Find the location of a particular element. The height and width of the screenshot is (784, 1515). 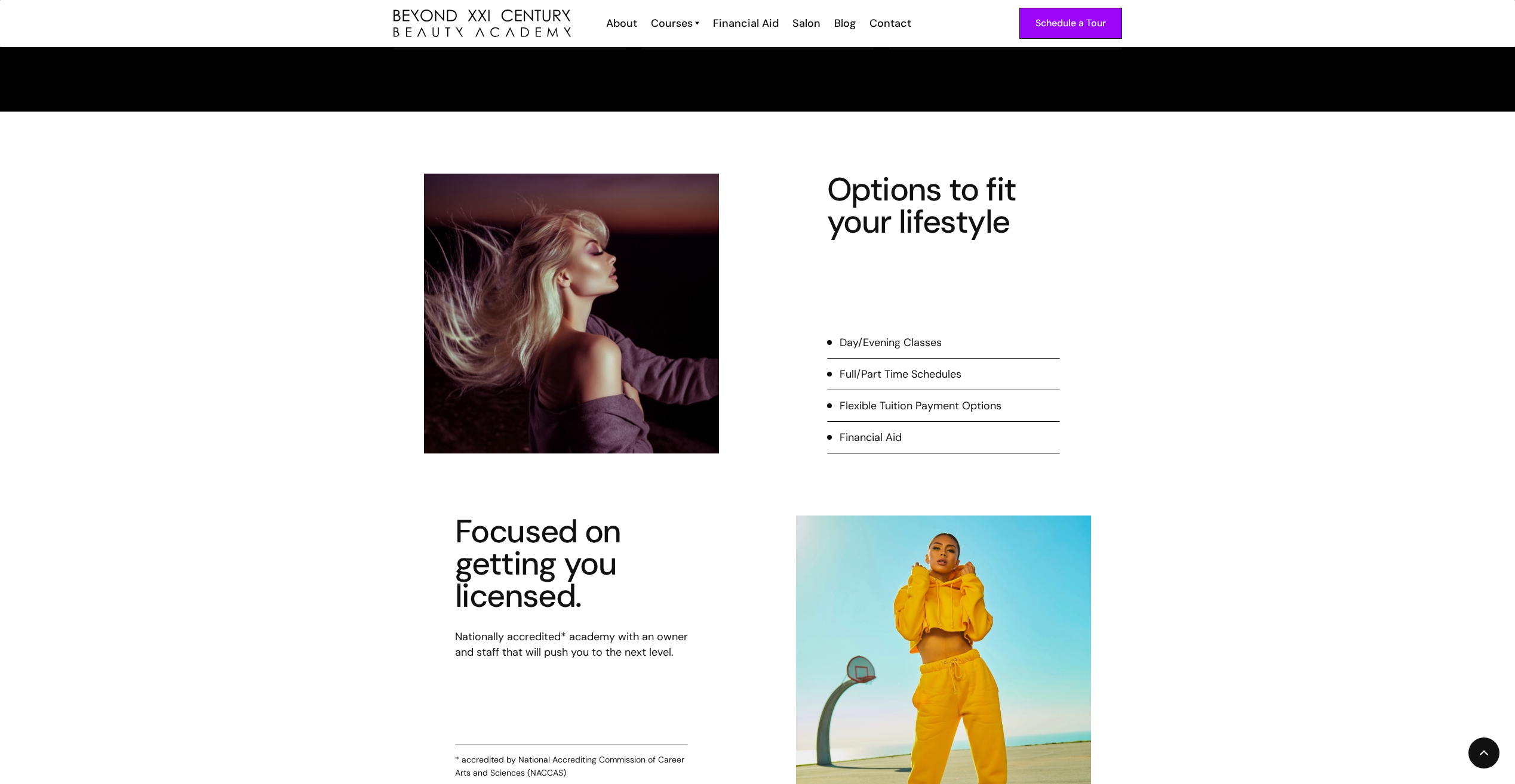

a: Contact is located at coordinates (889, 23).